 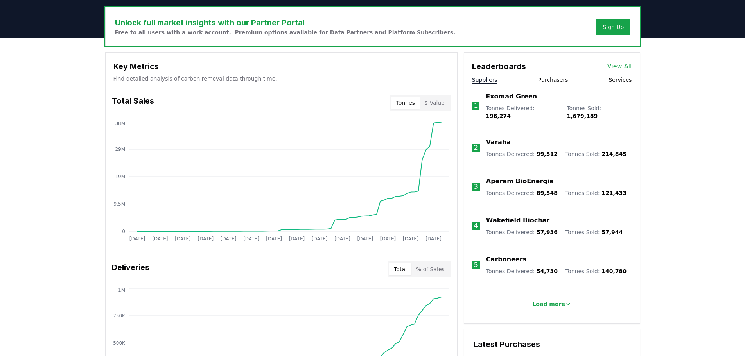 What do you see at coordinates (520, 181) in the screenshot?
I see `a: Aperam BioEnergia` at bounding box center [520, 181].